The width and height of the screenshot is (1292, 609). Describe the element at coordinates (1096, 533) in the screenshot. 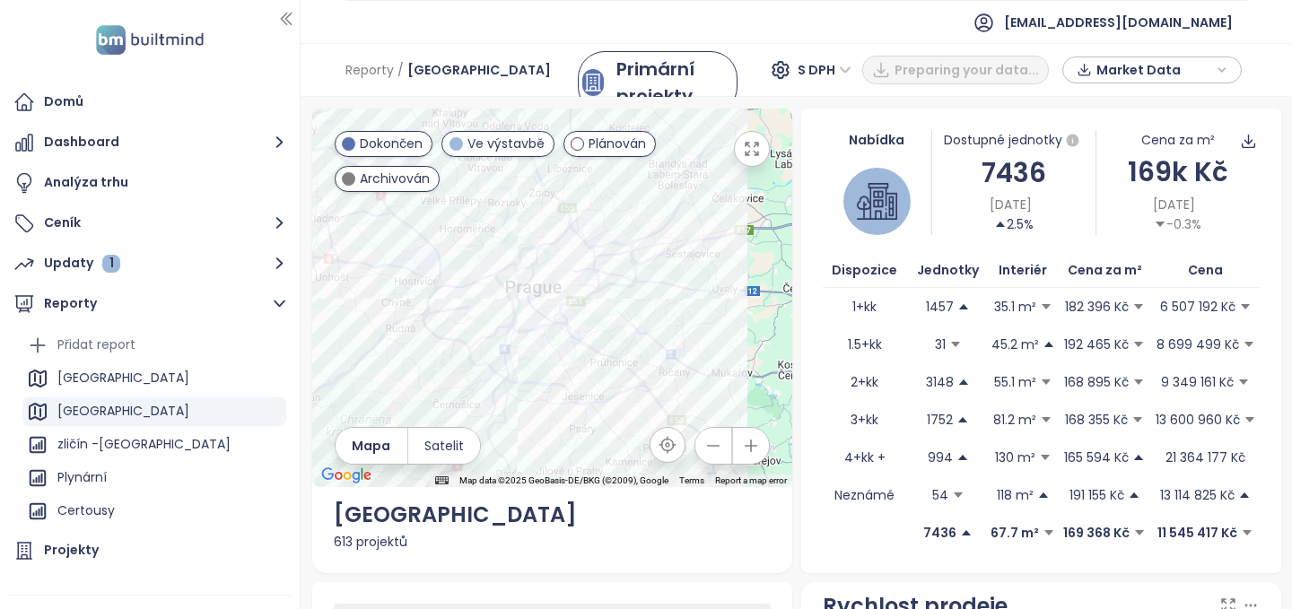

I see `p: 169 368 Kč` at that location.